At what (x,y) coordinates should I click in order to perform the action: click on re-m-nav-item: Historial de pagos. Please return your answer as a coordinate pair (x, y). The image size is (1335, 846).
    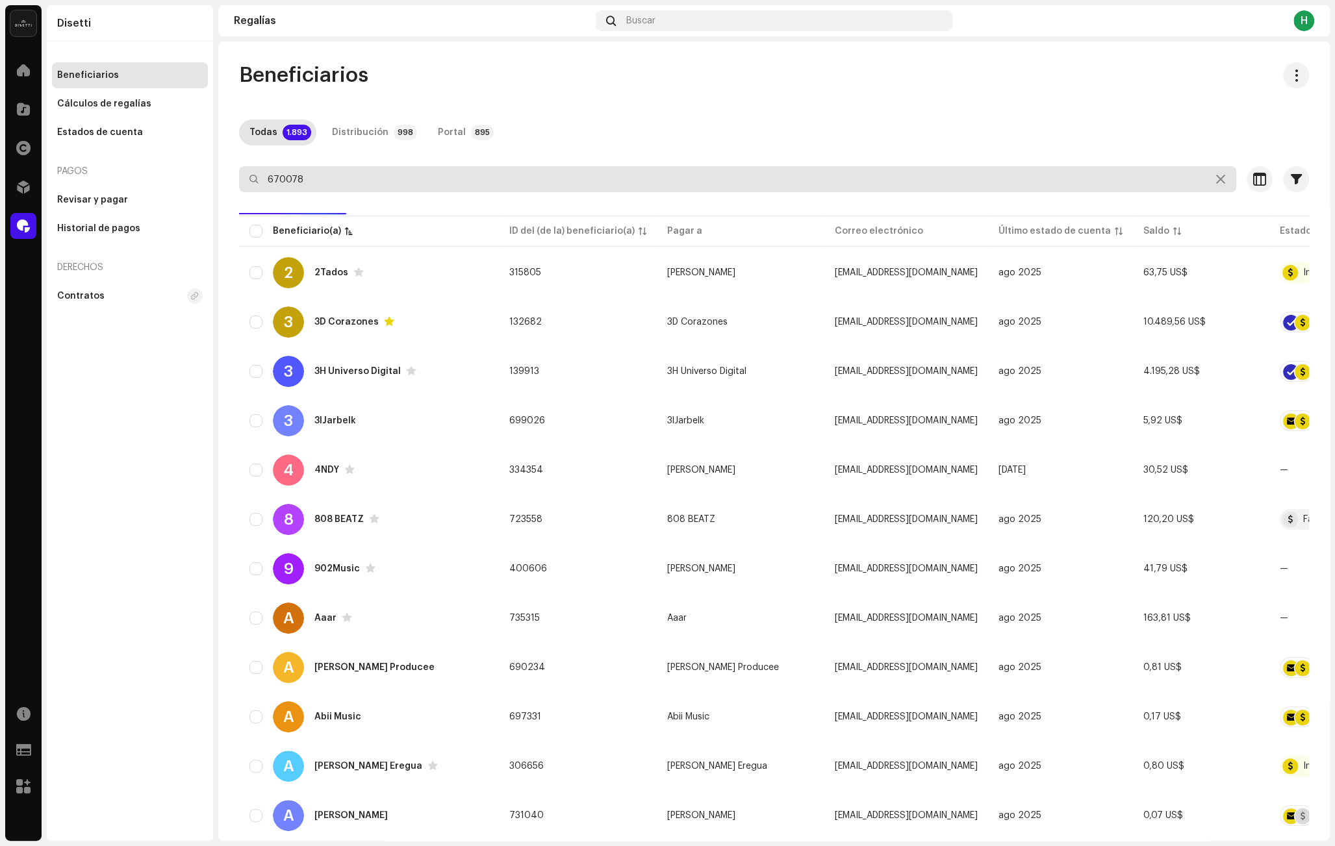
    Looking at the image, I should click on (130, 229).